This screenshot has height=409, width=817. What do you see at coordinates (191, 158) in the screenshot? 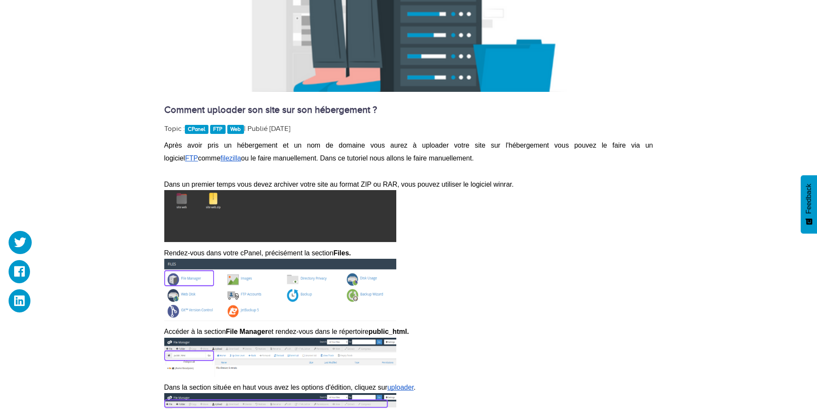
I see `span: FTP` at bounding box center [191, 158].